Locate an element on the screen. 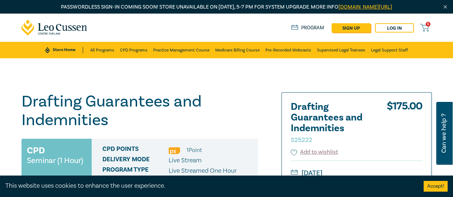 The height and width of the screenshot is (197, 453). span: Live Stream is located at coordinates (185, 160).